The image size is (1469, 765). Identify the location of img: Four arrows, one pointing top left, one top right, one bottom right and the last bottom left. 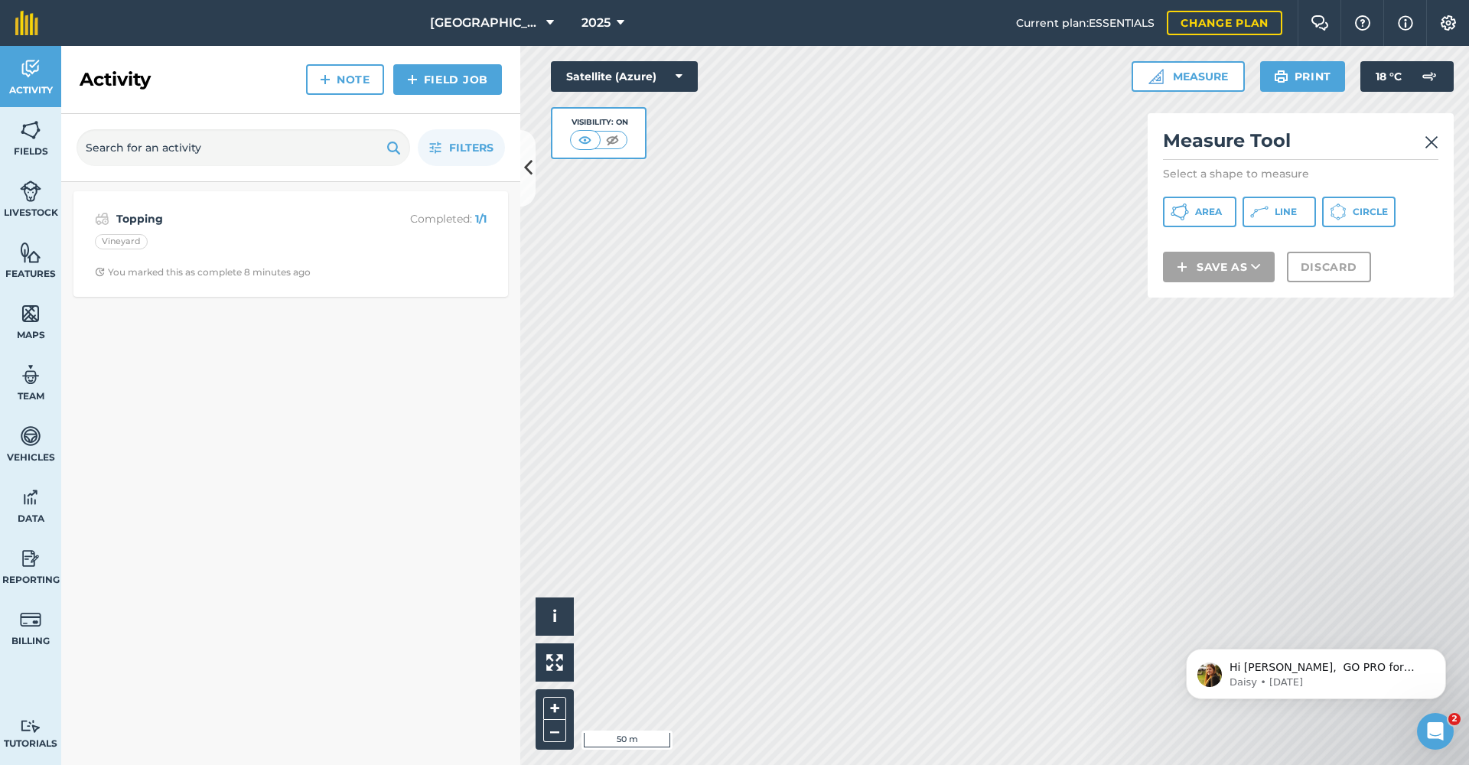
(555, 663).